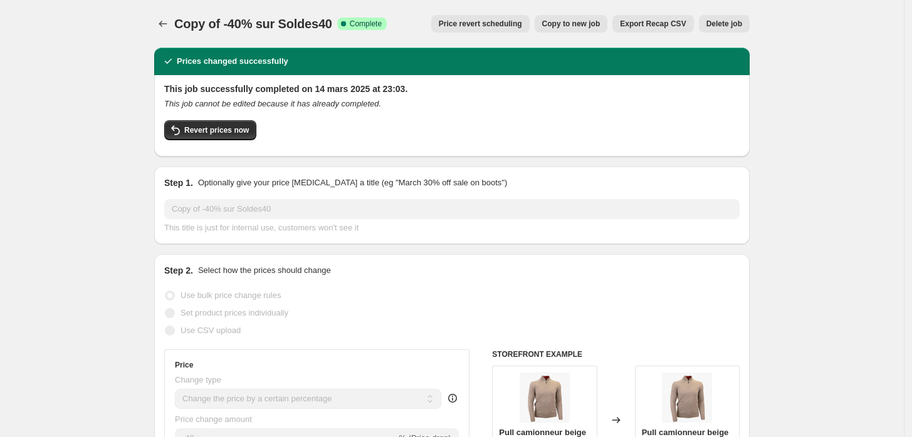 This screenshot has height=437, width=912. I want to click on button: Delete job, so click(724, 24).